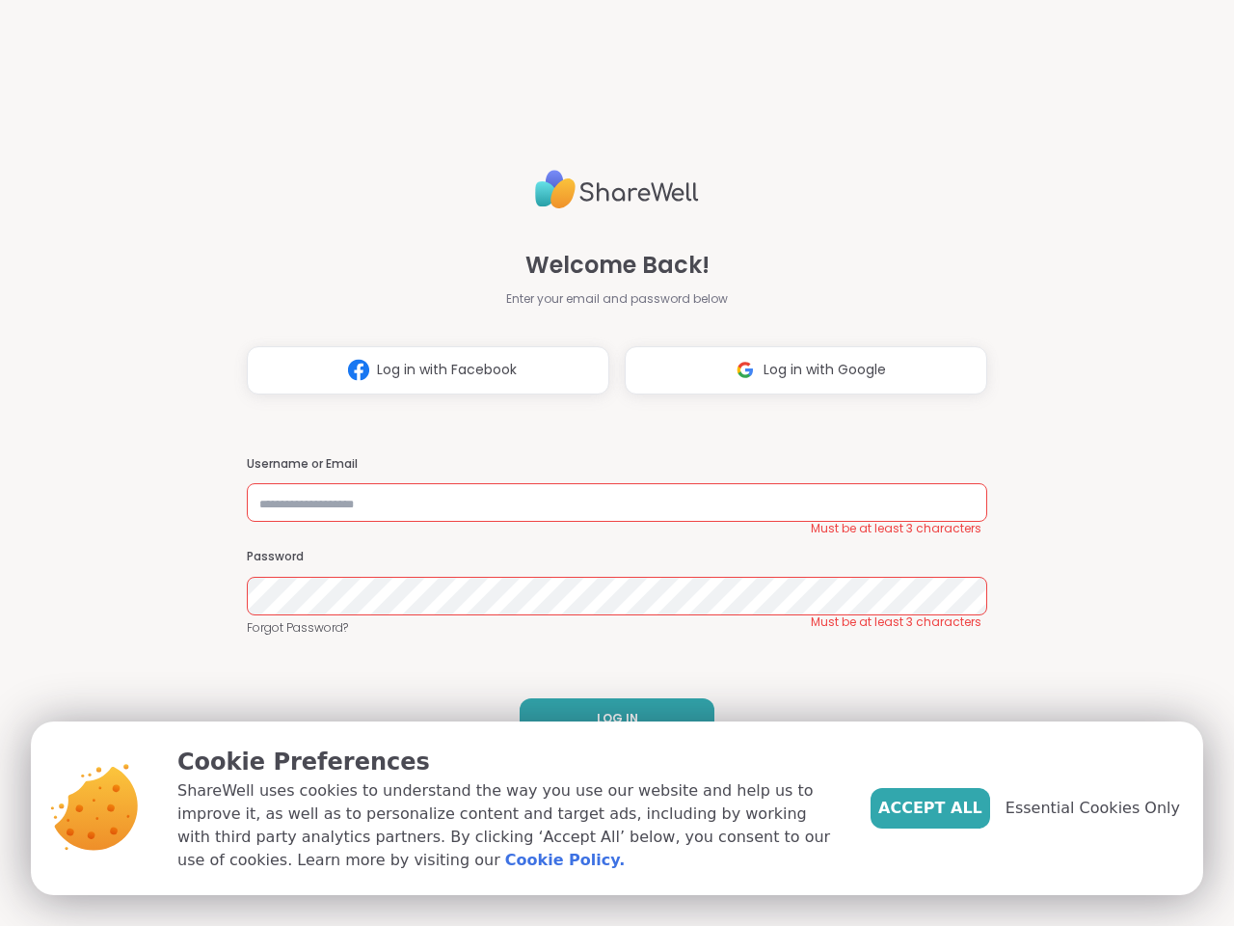  Describe the element at coordinates (930, 808) in the screenshot. I see `span: Accept All` at that location.